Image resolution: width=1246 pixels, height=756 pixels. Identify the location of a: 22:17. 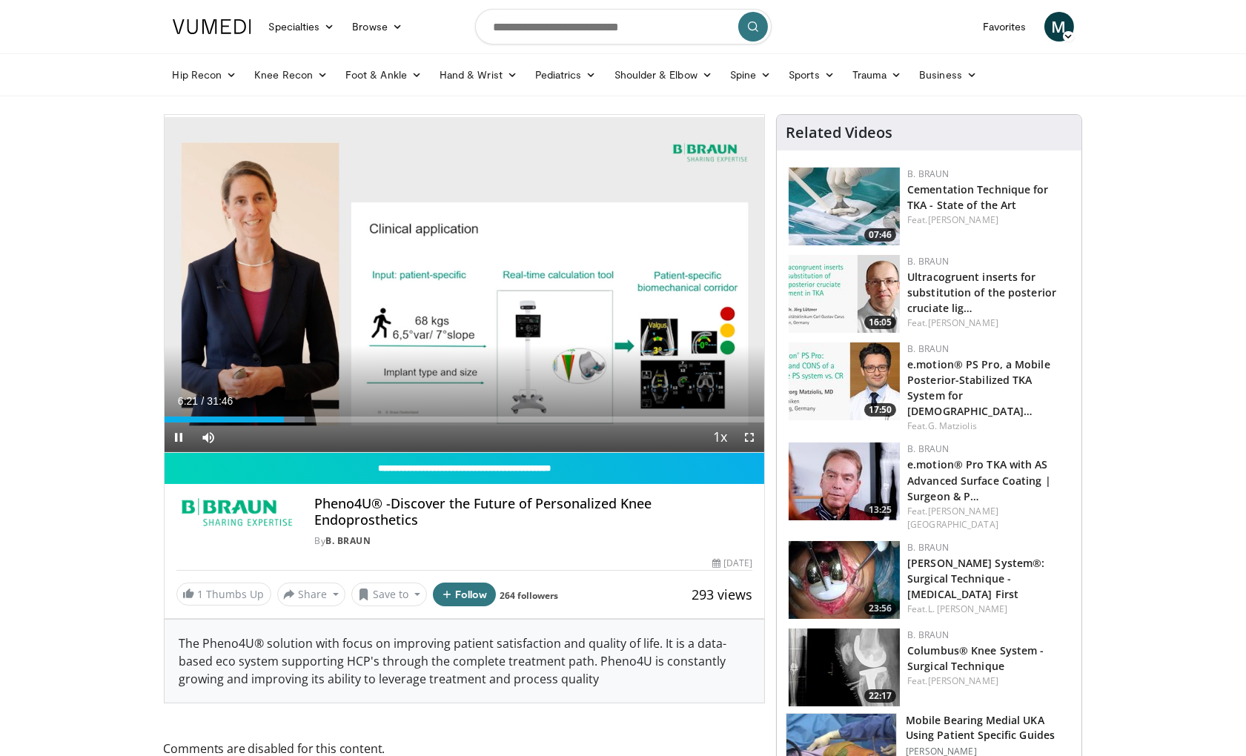
(844, 667).